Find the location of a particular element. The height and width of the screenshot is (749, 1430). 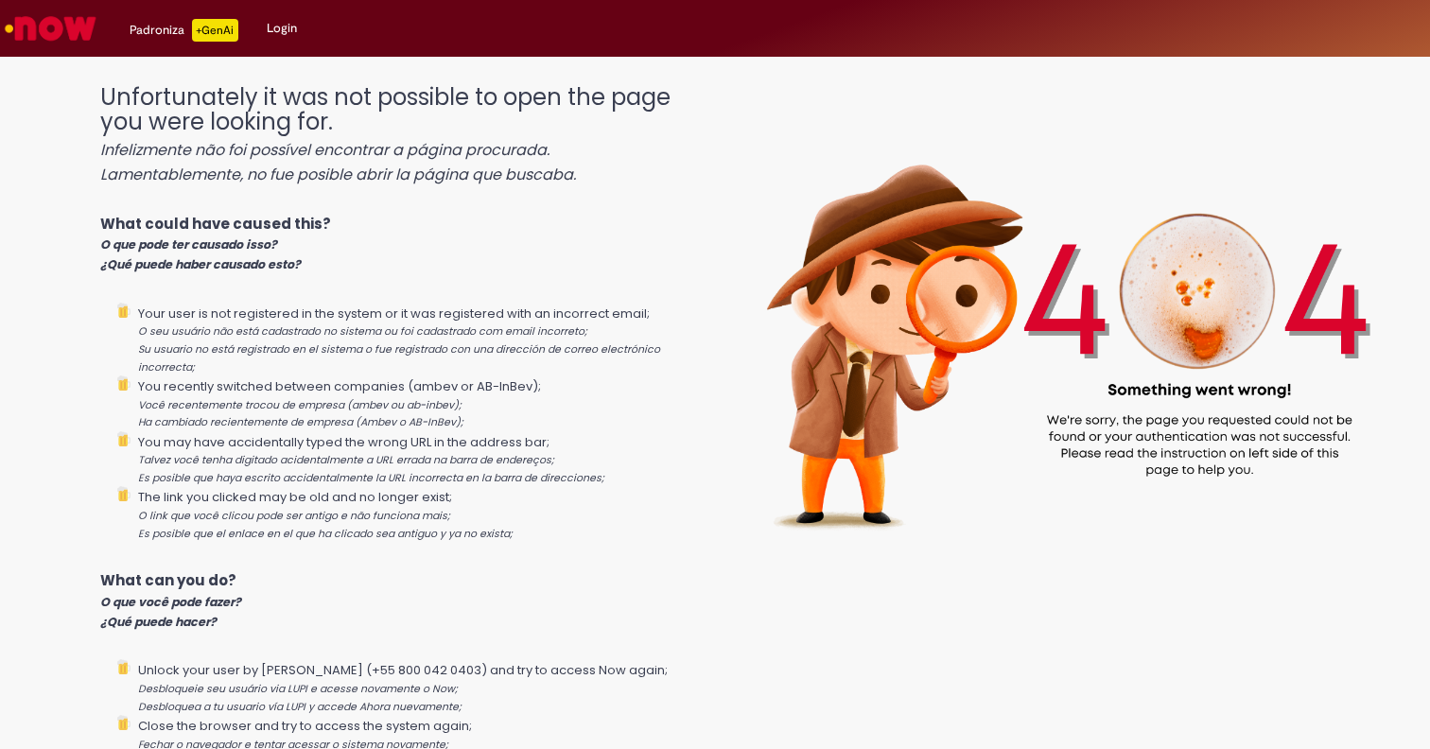

i: Lamentablemente, no fue posible abrir la página que buscaba. is located at coordinates (338, 174).